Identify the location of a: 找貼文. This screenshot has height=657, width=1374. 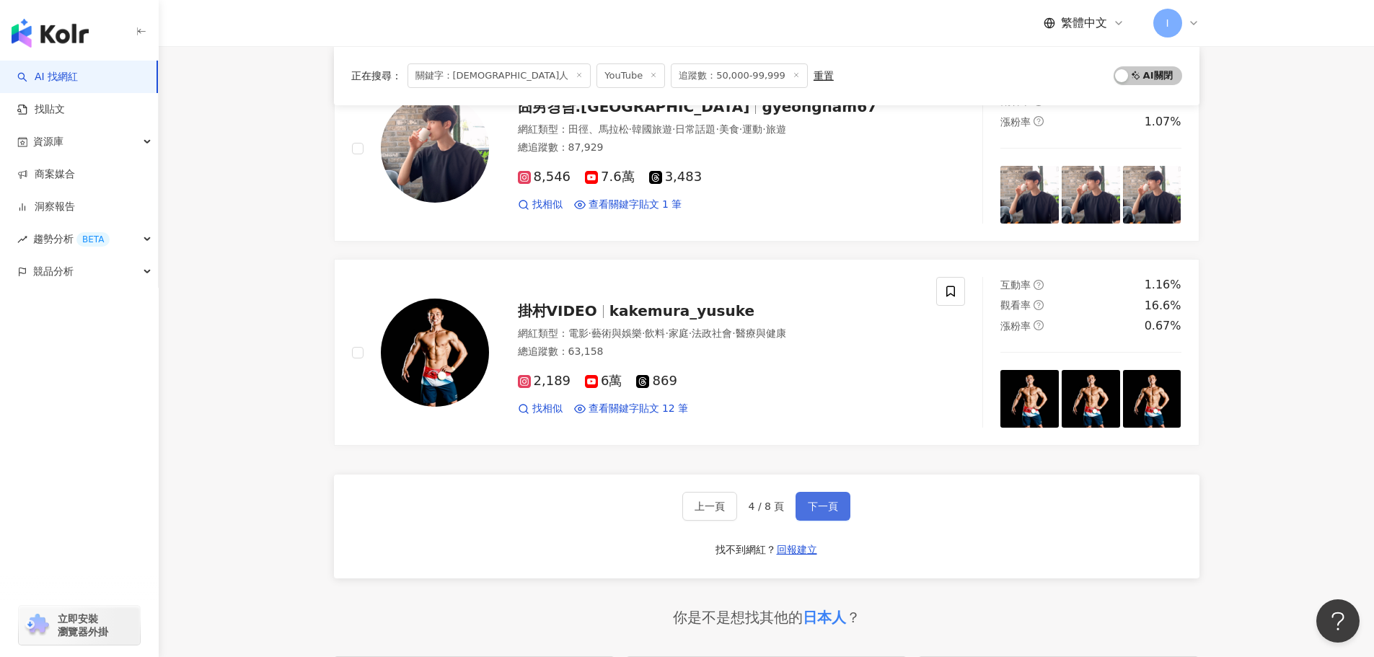
(41, 110).